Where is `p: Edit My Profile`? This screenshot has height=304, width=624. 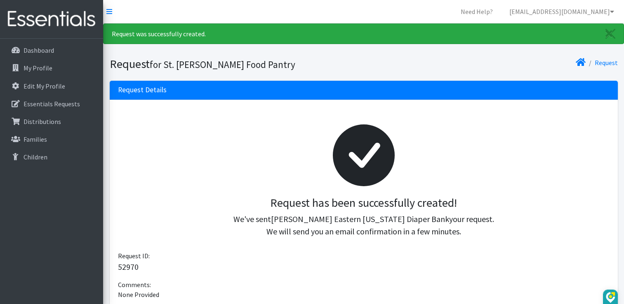 p: Edit My Profile is located at coordinates (44, 86).